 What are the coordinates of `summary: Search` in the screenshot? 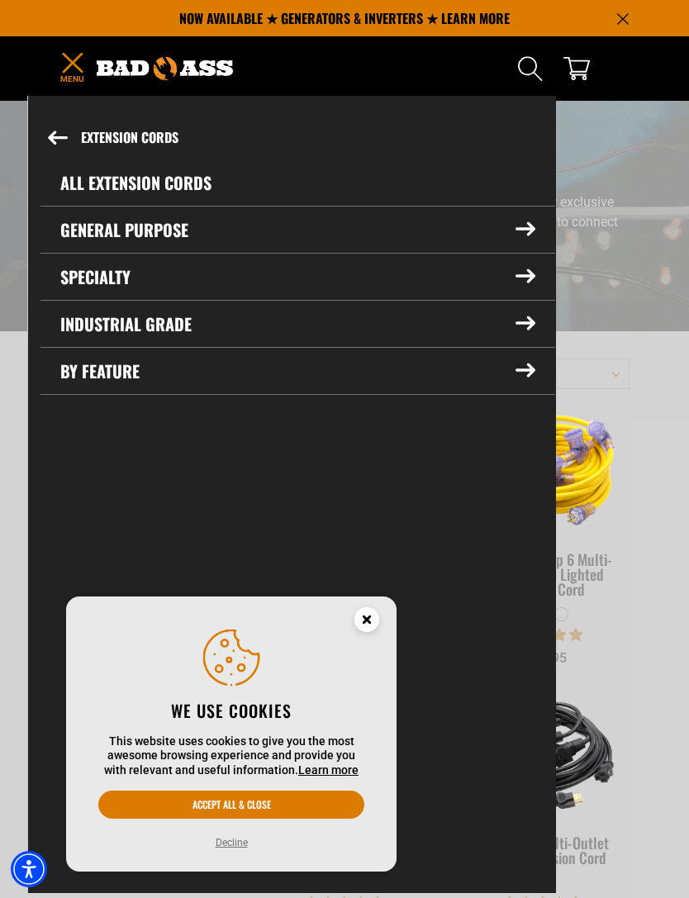 It's located at (530, 69).